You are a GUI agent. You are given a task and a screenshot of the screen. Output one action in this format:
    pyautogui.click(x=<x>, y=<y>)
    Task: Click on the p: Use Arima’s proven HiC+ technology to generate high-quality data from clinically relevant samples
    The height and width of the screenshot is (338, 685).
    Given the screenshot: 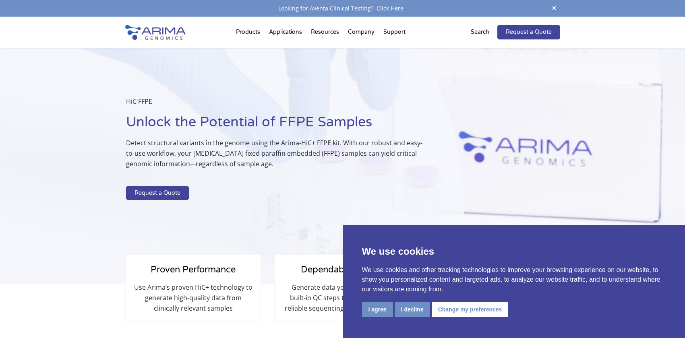 What is the action you would take?
    pyautogui.click(x=193, y=298)
    